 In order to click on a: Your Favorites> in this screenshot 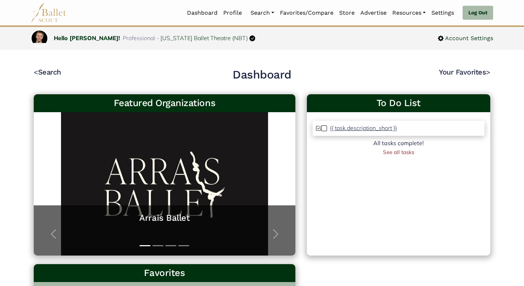, I will do `click(465, 72)`.